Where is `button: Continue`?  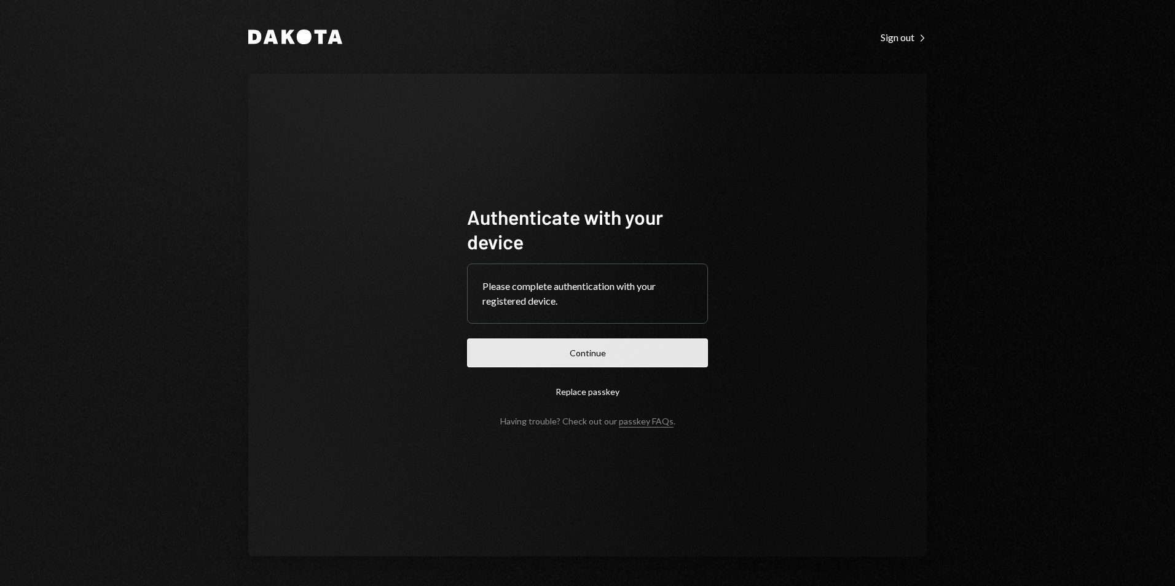 button: Continue is located at coordinates (587, 353).